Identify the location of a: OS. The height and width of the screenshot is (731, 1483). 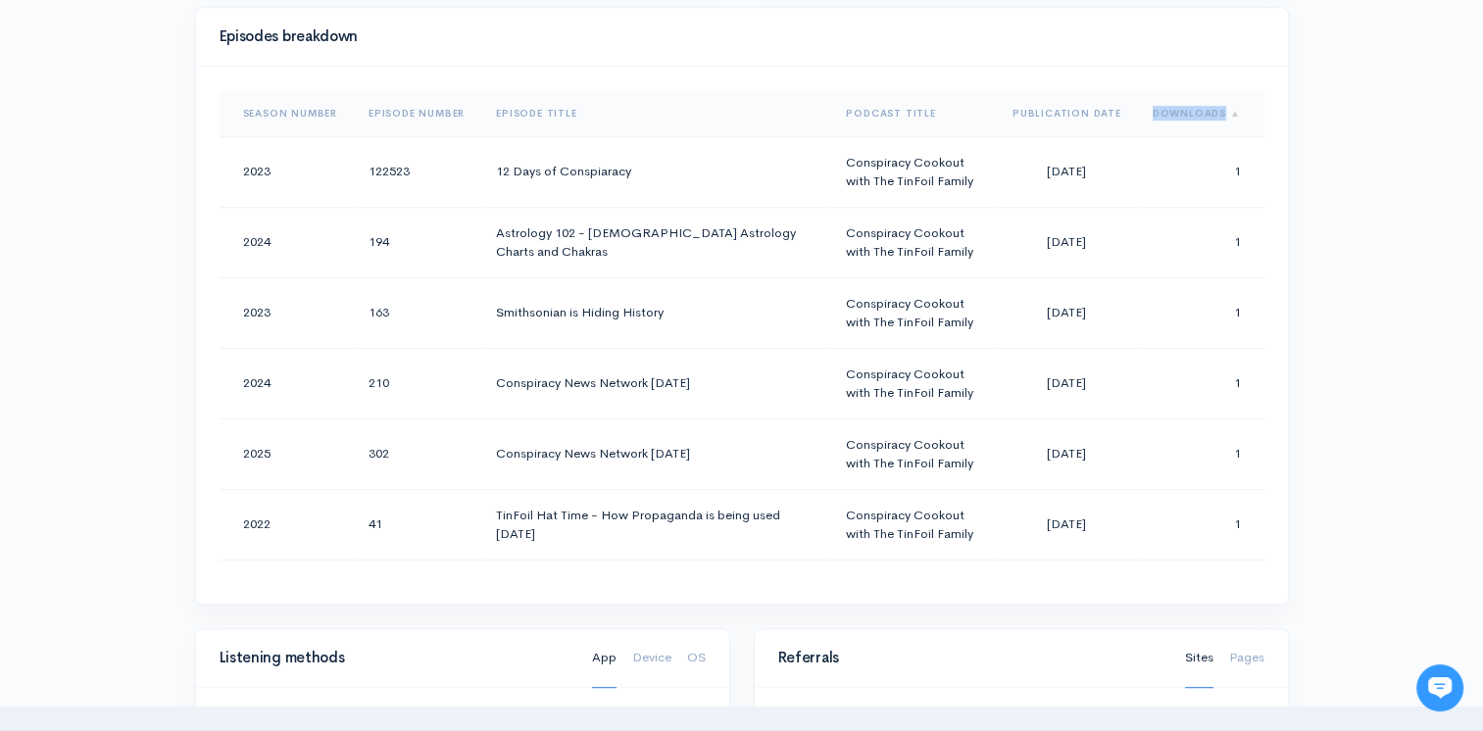
(696, 658).